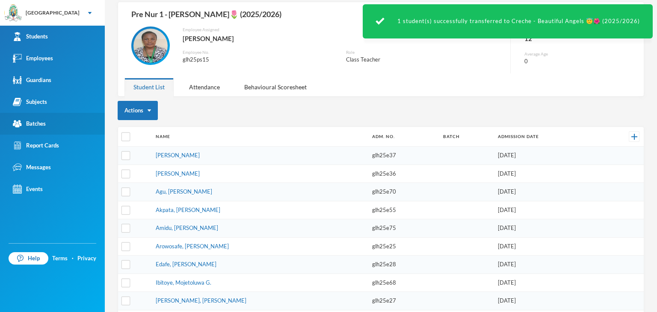 The height and width of the screenshot is (312, 657). Describe the element at coordinates (343, 30) in the screenshot. I see `div: Employee Assigned` at that location.